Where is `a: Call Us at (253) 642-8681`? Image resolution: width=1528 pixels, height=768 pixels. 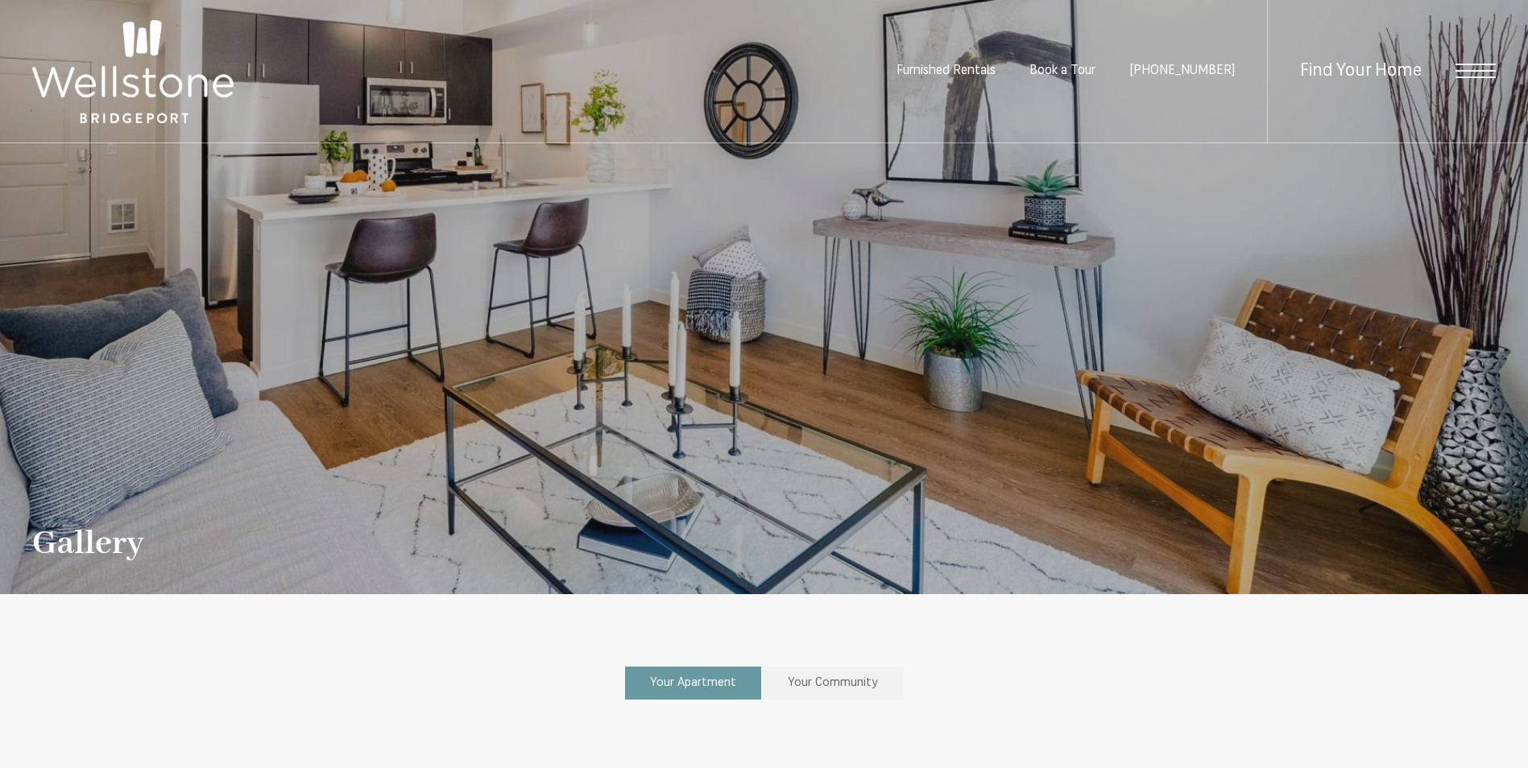 a: Call Us at (253) 642-8681 is located at coordinates (1181, 71).